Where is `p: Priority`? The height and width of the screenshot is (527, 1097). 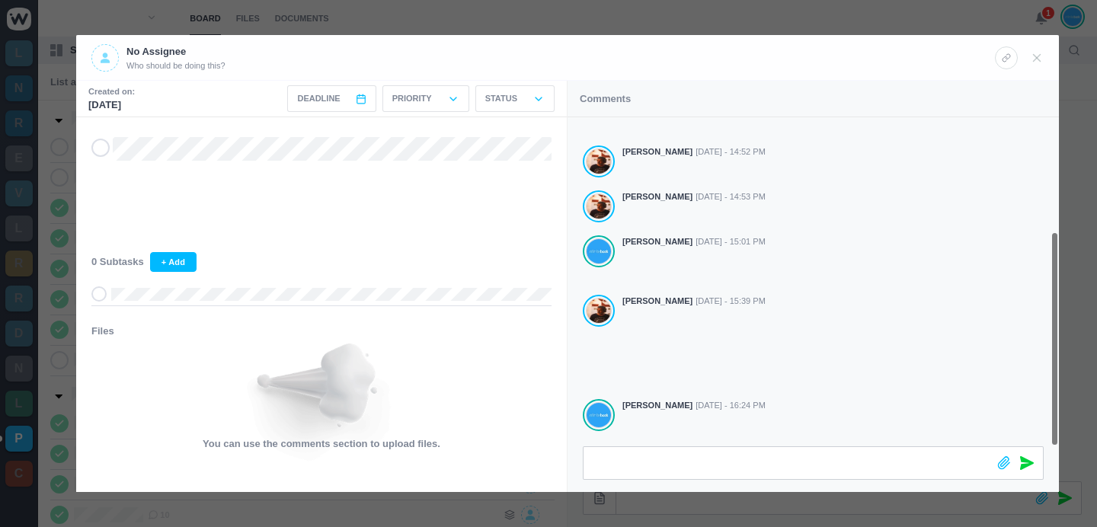
p: Priority is located at coordinates (412, 98).